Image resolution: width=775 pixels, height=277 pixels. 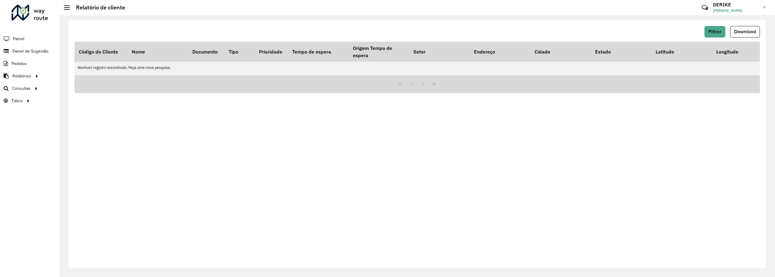 What do you see at coordinates (101, 52) in the screenshot?
I see `th: Código do Cliente` at bounding box center [101, 52].